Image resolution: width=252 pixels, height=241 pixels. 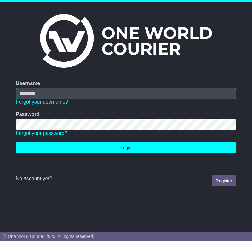 I want to click on button: Login, so click(x=126, y=147).